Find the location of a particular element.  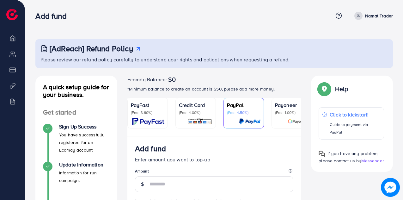

p: Please review our refund policy carefully to understand your rights and obligations when requesti... is located at coordinates (215, 59).